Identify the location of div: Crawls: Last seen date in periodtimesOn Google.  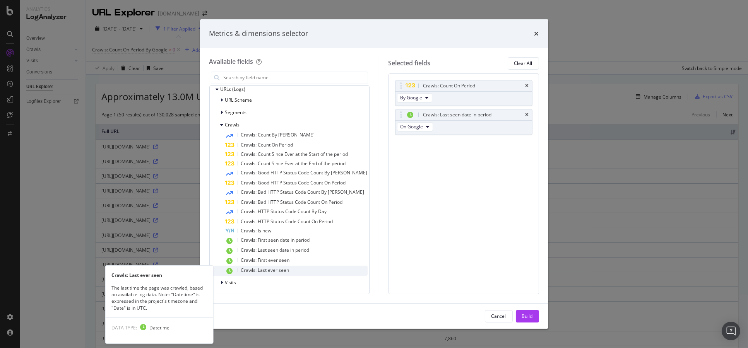
(464, 122).